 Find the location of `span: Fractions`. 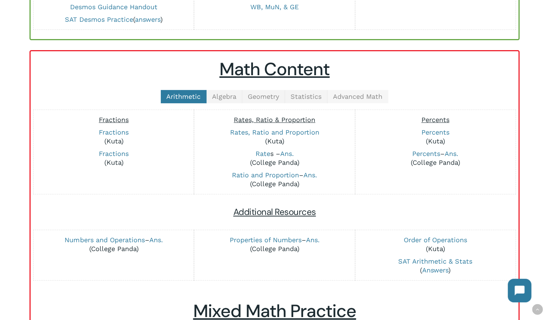

span: Fractions is located at coordinates (114, 119).